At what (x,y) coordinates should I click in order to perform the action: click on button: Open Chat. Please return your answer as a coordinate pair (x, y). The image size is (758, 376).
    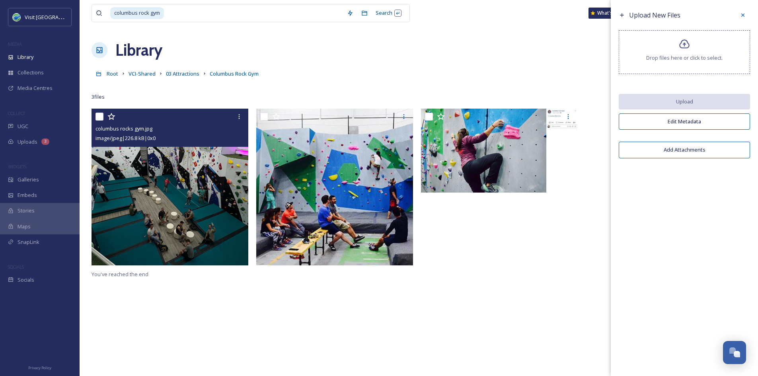
    Looking at the image, I should click on (734, 352).